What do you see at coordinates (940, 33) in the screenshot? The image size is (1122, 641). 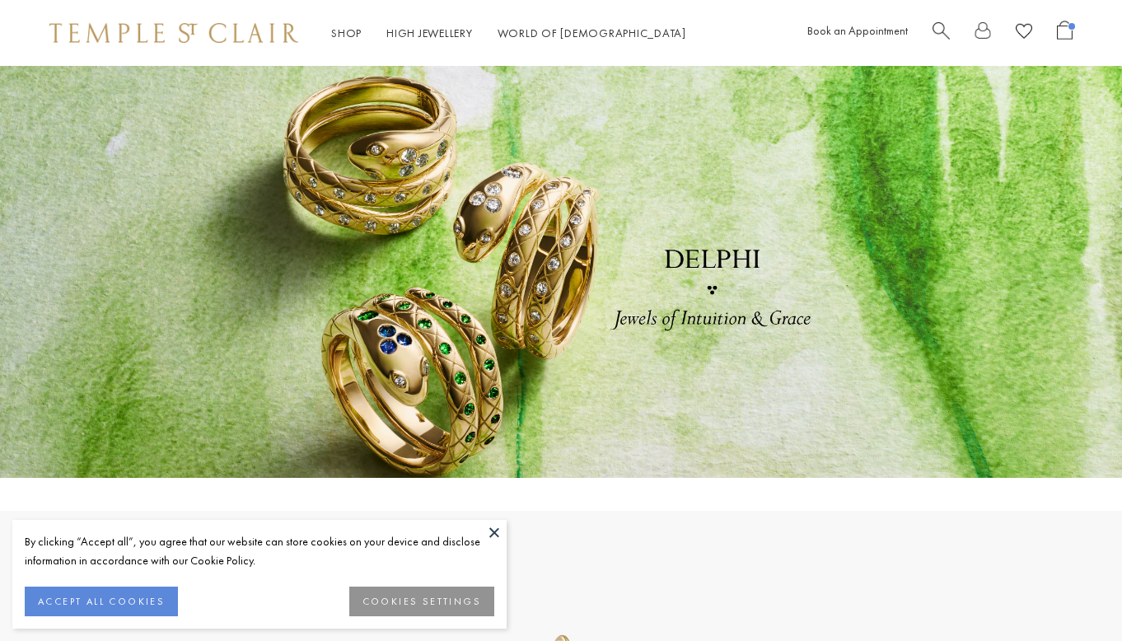 I see `a: Search` at bounding box center [940, 33].